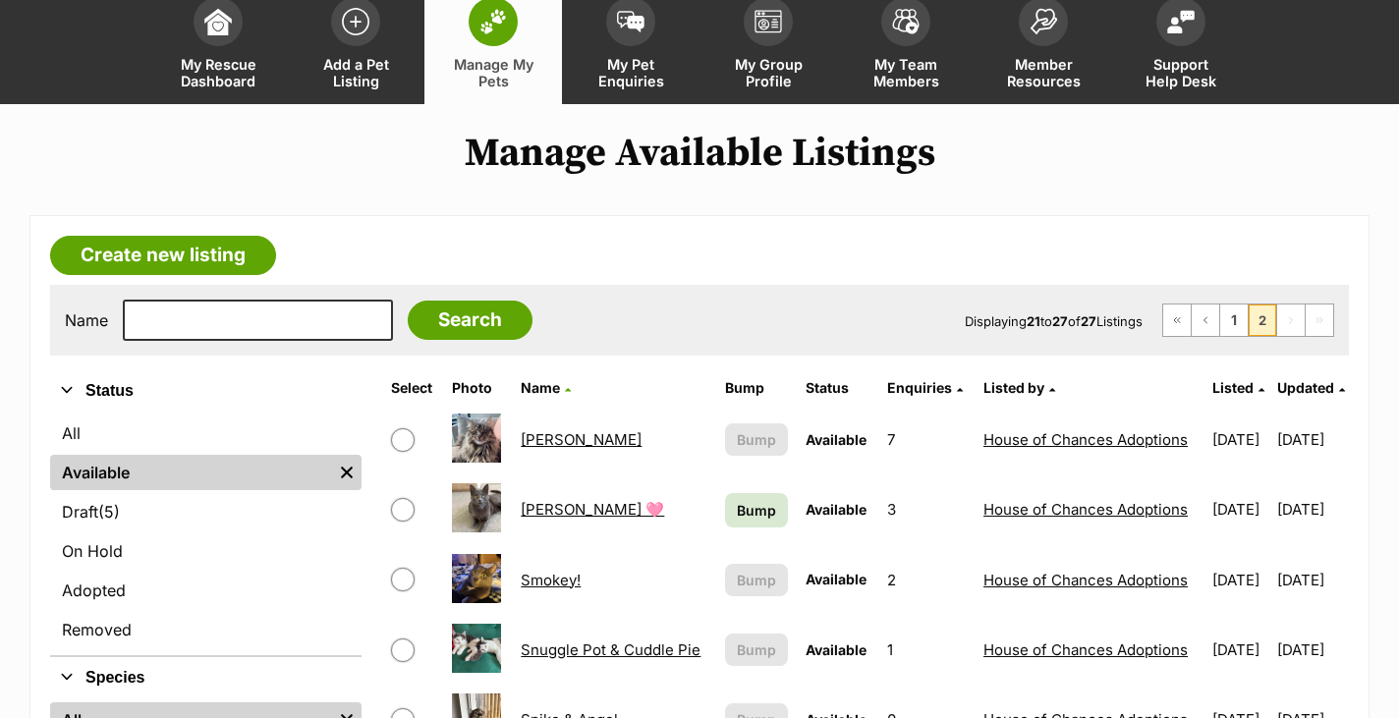 This screenshot has height=718, width=1399. What do you see at coordinates (1043, 73) in the screenshot?
I see `span: Member Resources` at bounding box center [1043, 73].